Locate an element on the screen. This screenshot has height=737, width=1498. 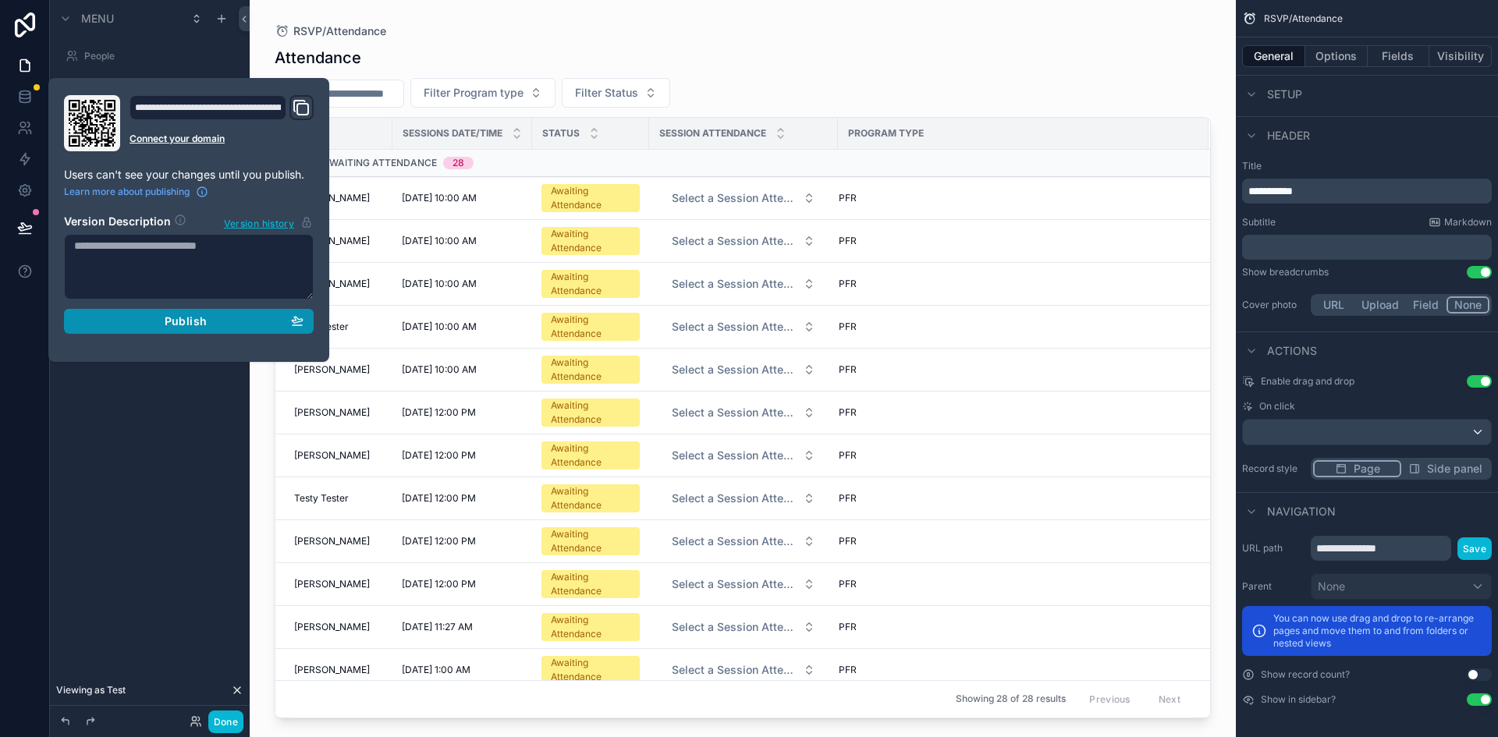
span: Sessions Date/Time is located at coordinates (453, 133).